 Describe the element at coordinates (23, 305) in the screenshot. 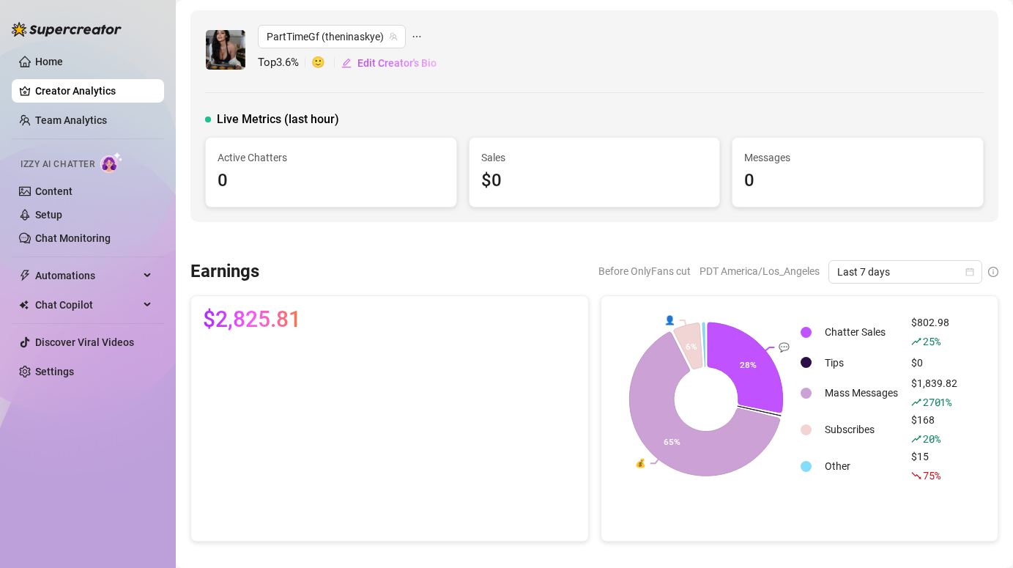

I see `img: Chat Copilot` at that location.